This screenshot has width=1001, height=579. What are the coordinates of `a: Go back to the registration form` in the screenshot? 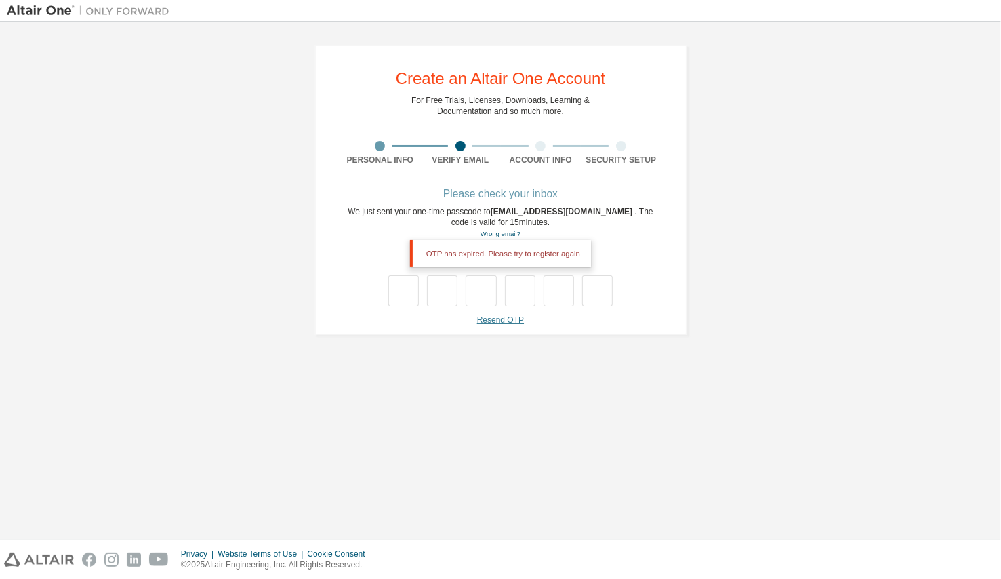 It's located at (500, 233).